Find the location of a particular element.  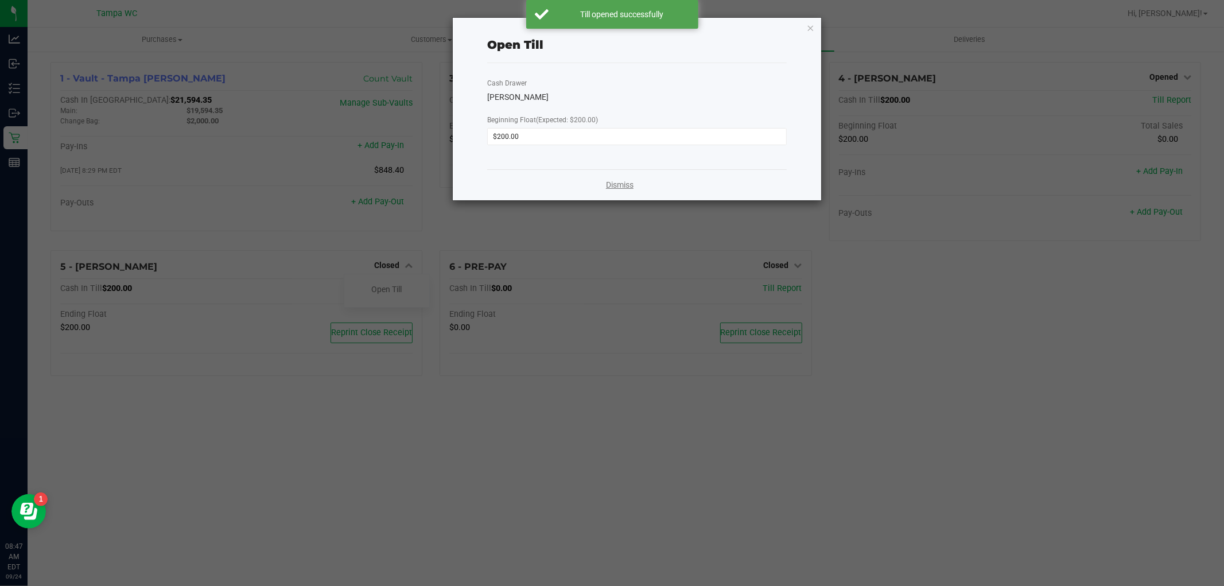

div: Till opened successfully is located at coordinates (622, 14).